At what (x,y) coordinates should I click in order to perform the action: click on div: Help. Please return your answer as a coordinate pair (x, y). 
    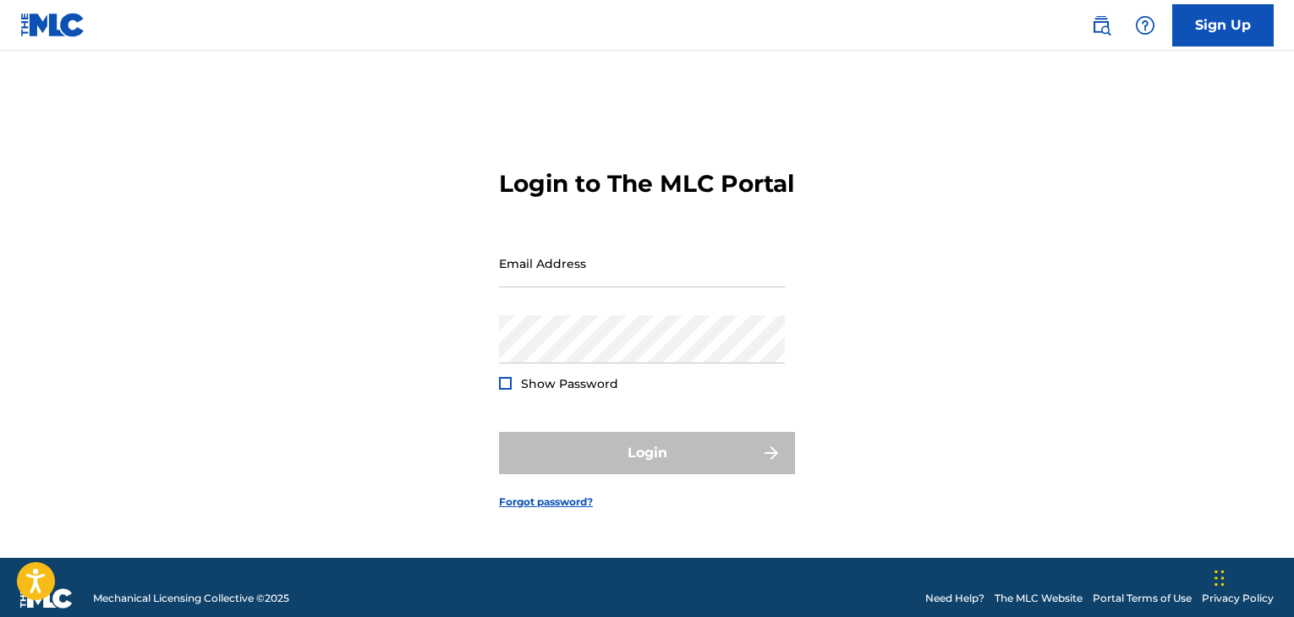
    Looking at the image, I should click on (1145, 25).